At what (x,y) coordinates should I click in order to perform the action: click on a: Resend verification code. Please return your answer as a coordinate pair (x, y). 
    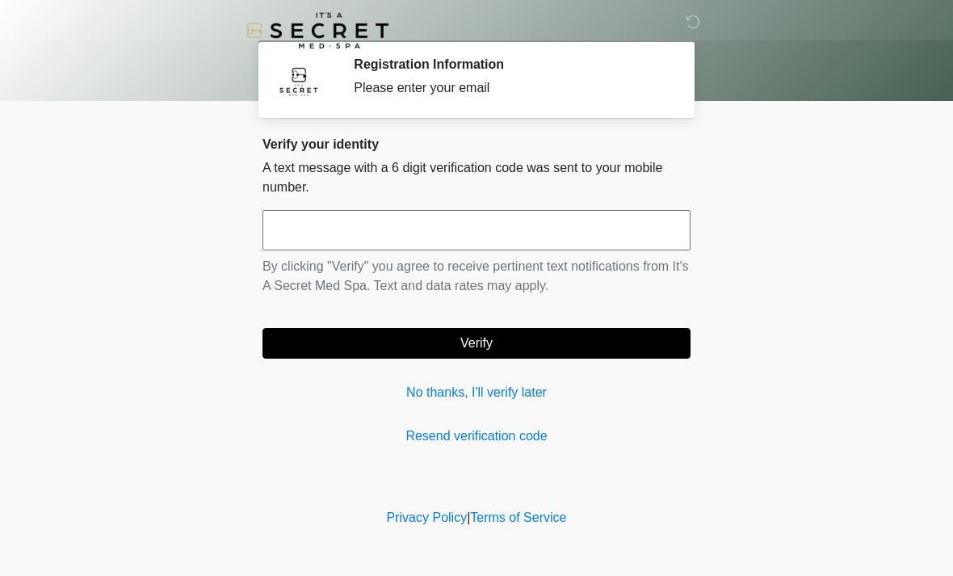
    Looking at the image, I should click on (476, 436).